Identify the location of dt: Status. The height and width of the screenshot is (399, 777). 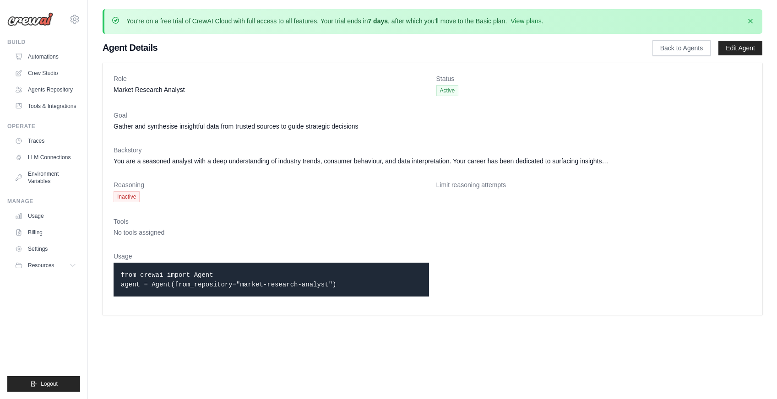
(594, 79).